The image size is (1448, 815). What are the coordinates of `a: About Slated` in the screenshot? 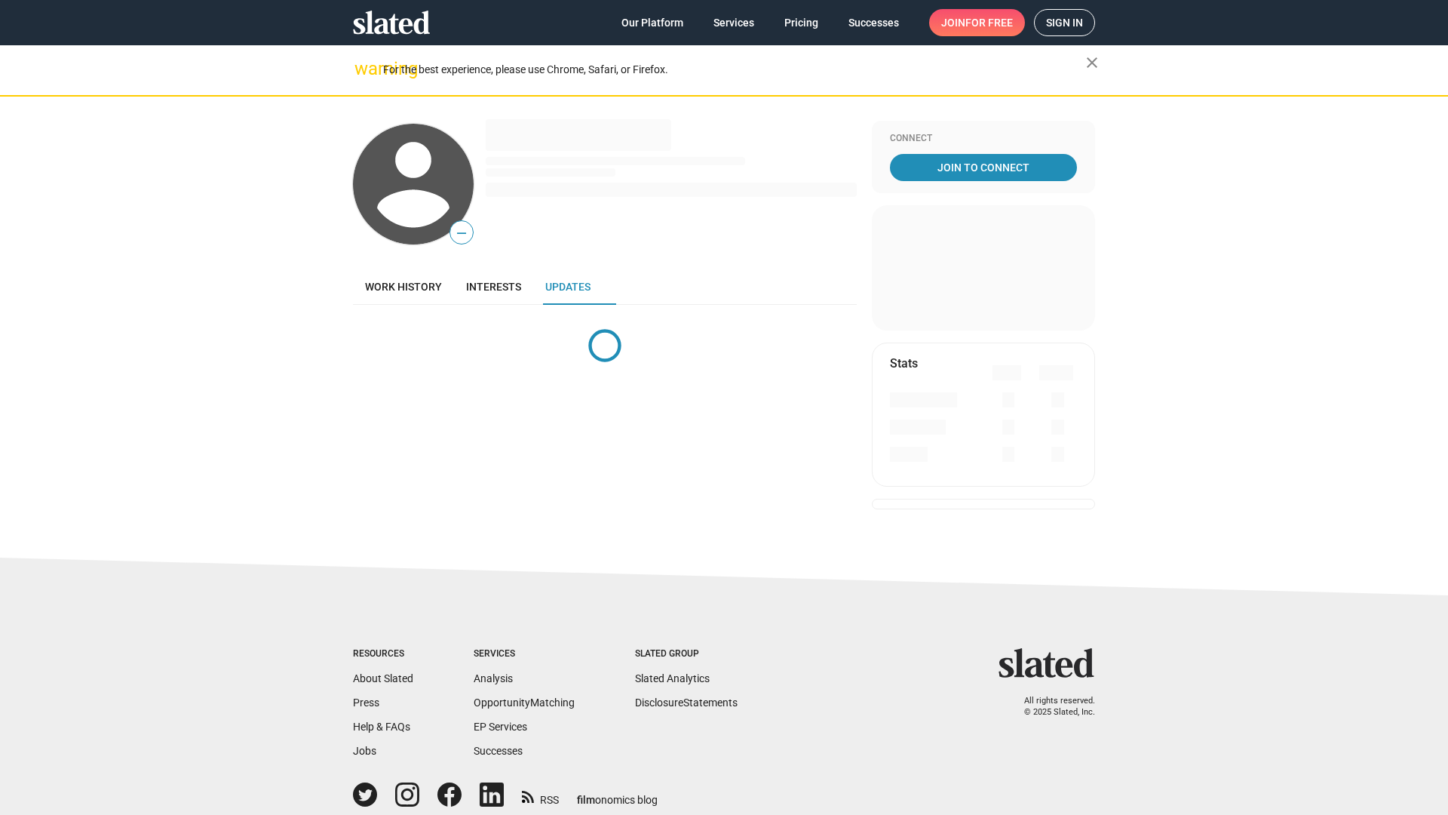 It's located at (383, 678).